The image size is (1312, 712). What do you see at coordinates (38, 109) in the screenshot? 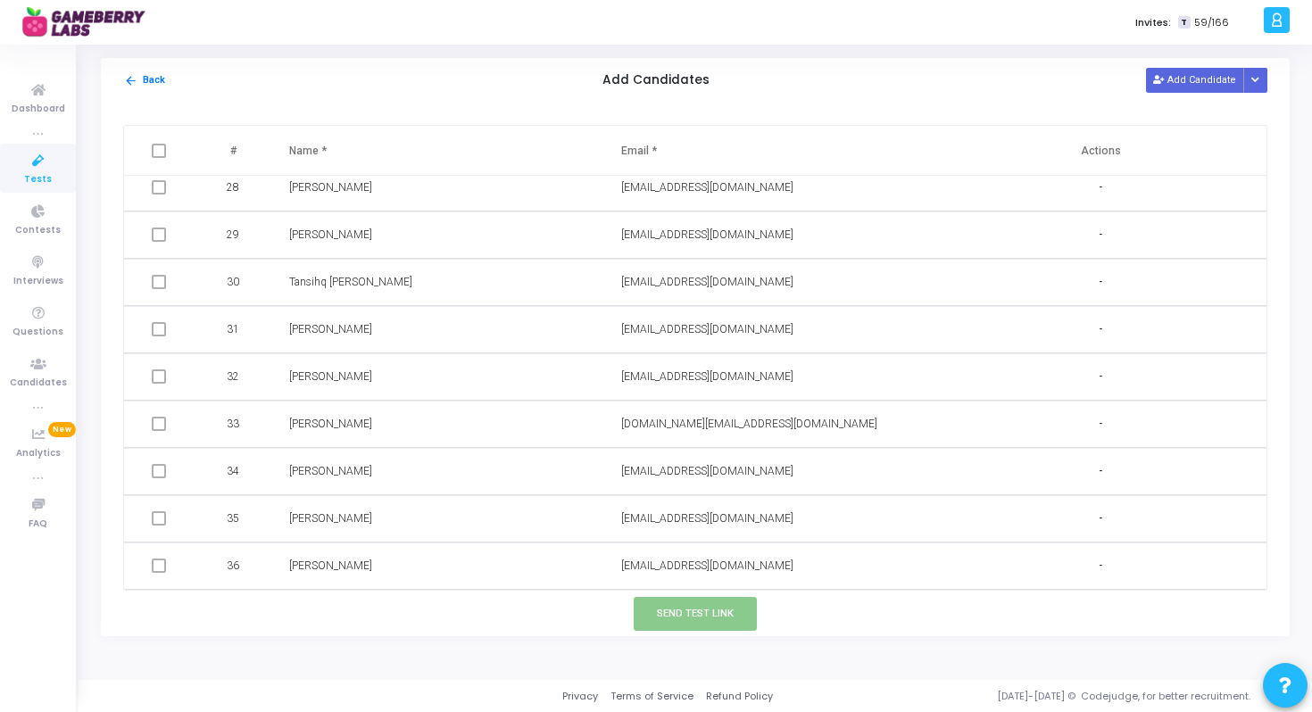
I see `span: Dashboard` at bounding box center [38, 109].